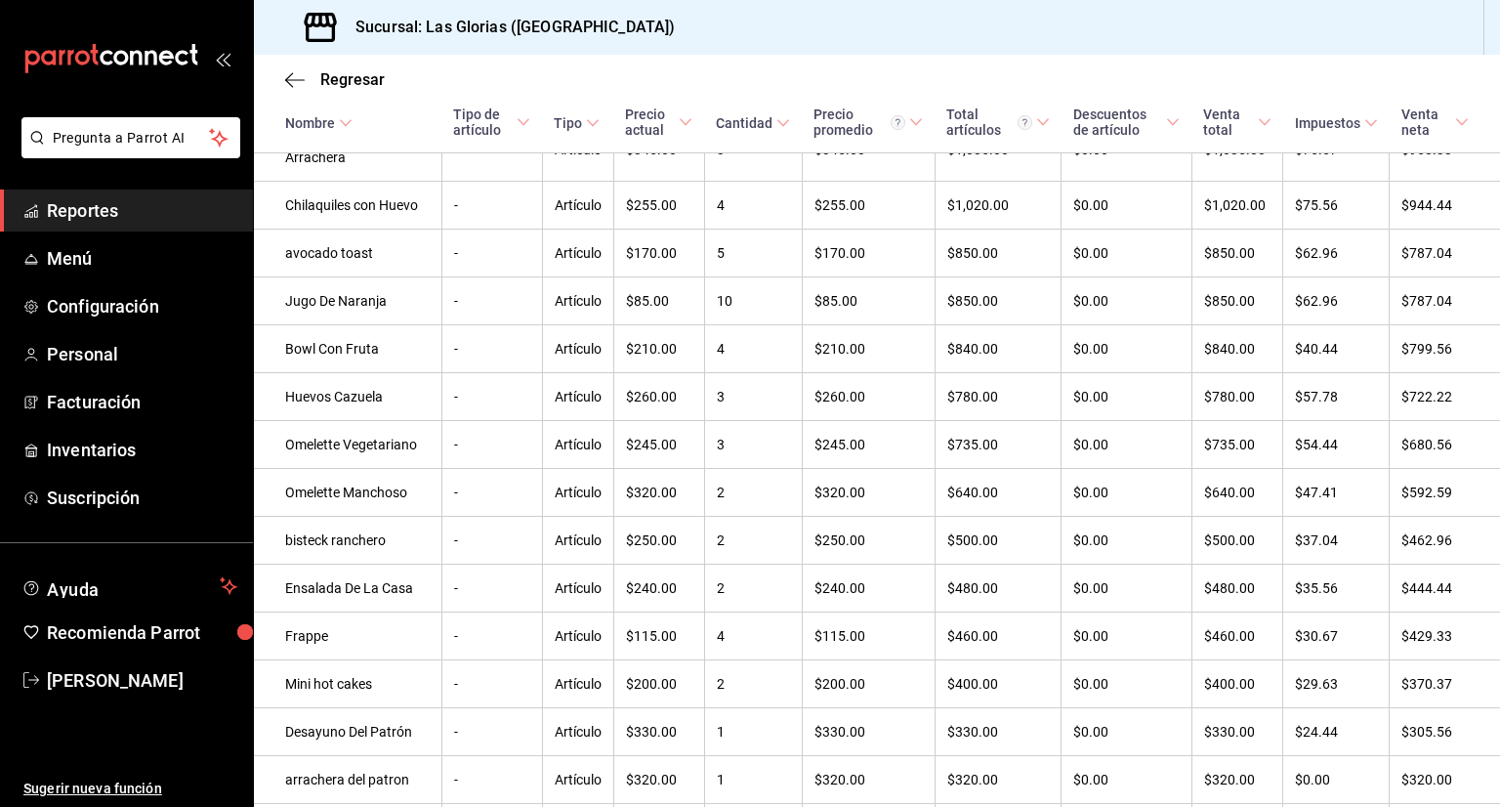 This screenshot has width=1500, height=807. I want to click on div: Precio actual, so click(649, 122).